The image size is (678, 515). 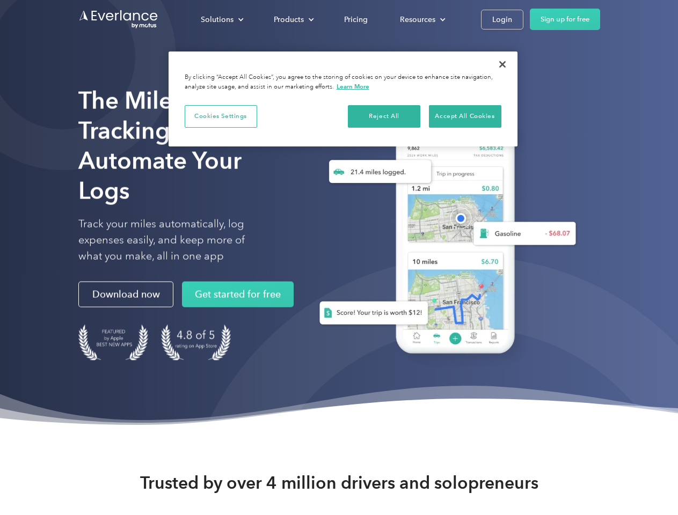 I want to click on p: Track your miles automatically, log expenses easily, and keep more of what you make, all in one app, so click(x=174, y=240).